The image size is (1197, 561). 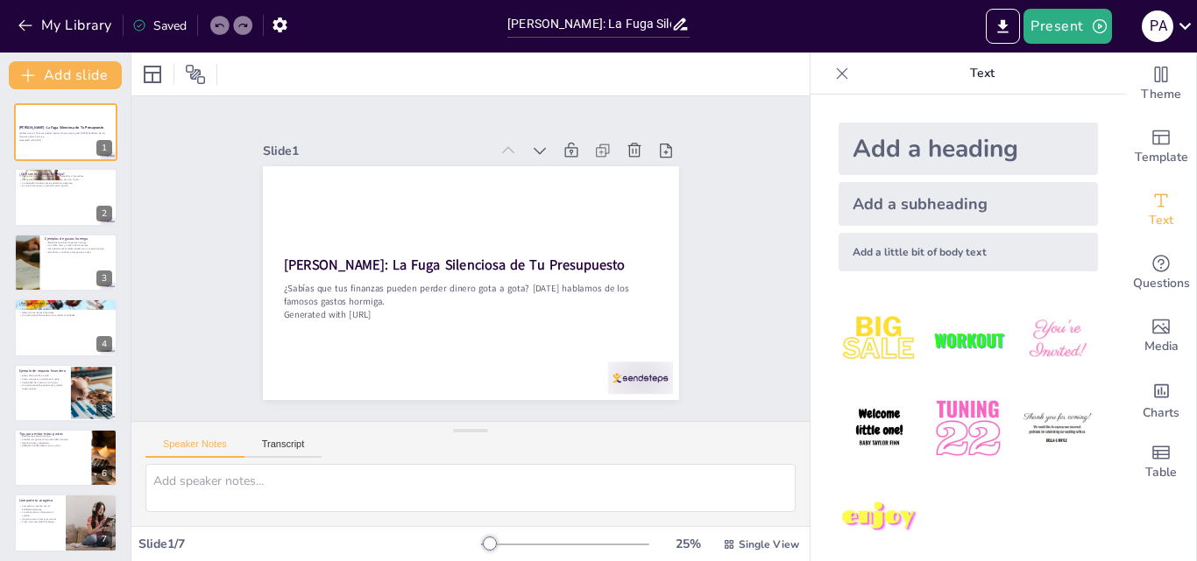 What do you see at coordinates (1161, 273) in the screenshot?
I see `div: Get real-time input from your audience` at bounding box center [1161, 273].